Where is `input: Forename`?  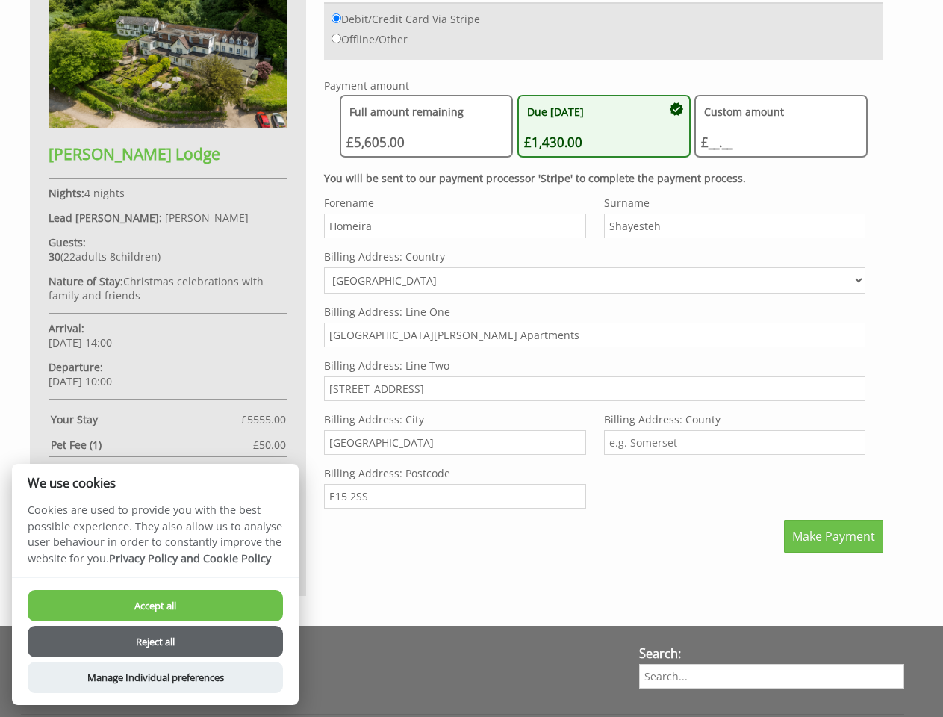
input: Forename is located at coordinates (455, 226).